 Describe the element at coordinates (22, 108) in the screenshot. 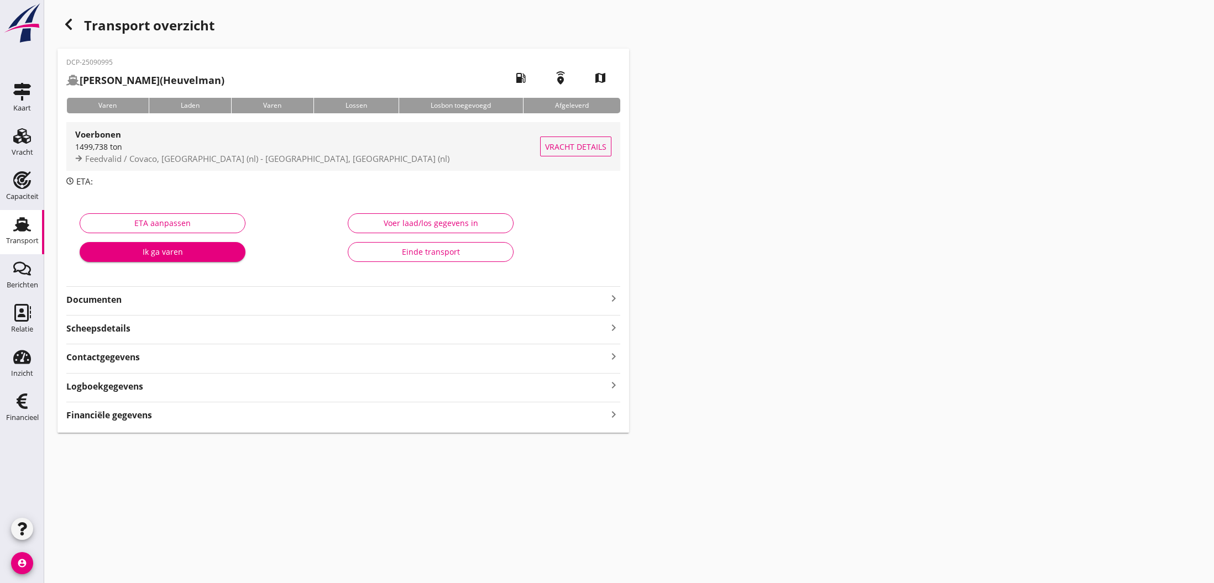

I see `div: Kaart` at that location.